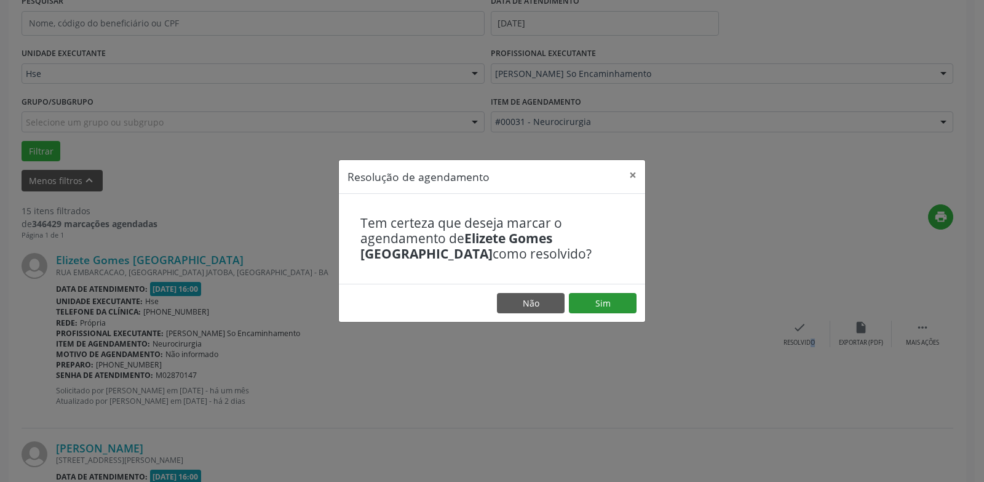  What do you see at coordinates (603, 303) in the screenshot?
I see `button: Sim` at bounding box center [603, 303].